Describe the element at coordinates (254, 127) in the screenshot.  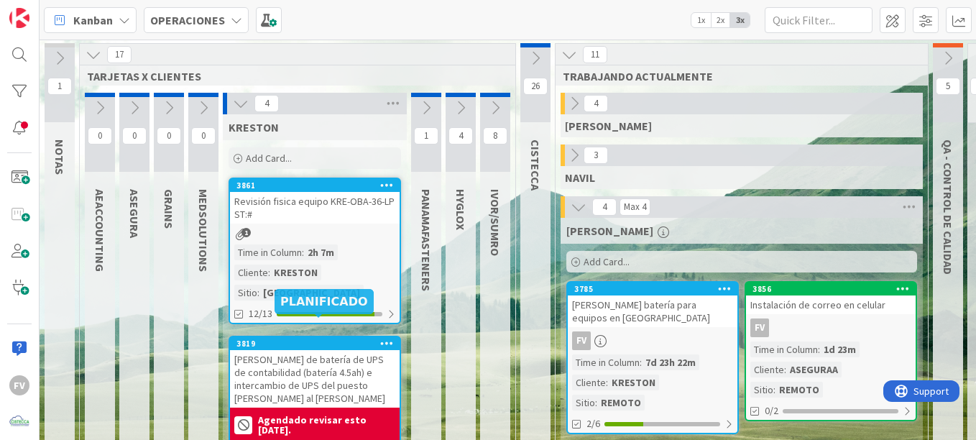
I see `span: KRESTON` at that location.